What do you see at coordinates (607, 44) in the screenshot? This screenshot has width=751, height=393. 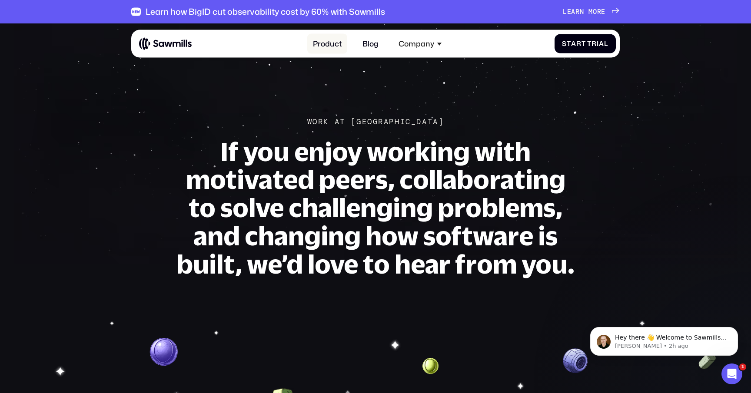 I see `span: l` at bounding box center [607, 44].